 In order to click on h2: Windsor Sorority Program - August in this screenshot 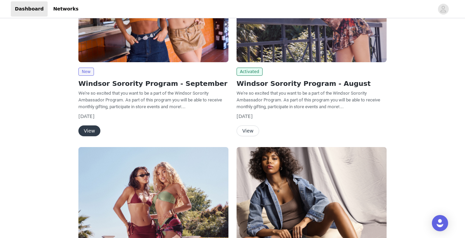, I will do `click(311, 83)`.